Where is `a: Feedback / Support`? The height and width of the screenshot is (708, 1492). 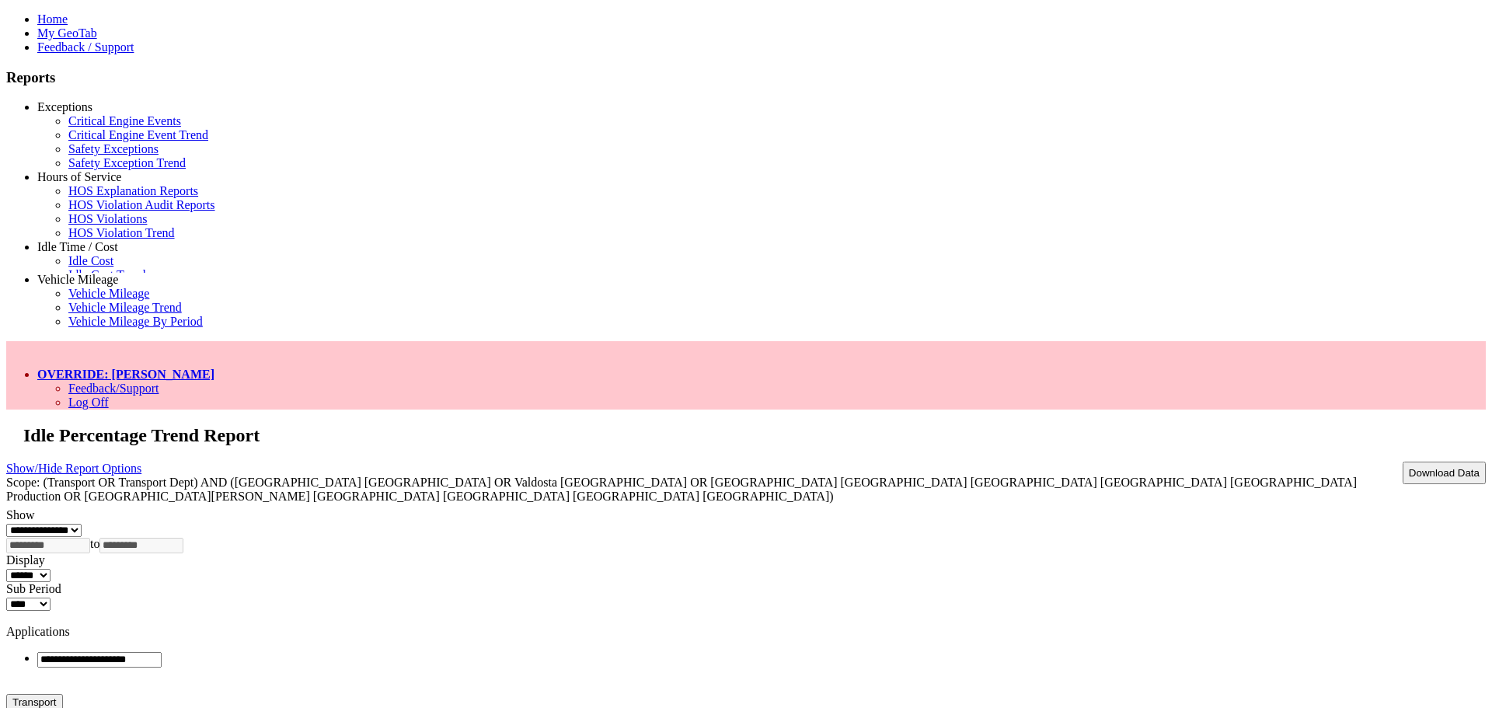 a: Feedback / Support is located at coordinates (85, 47).